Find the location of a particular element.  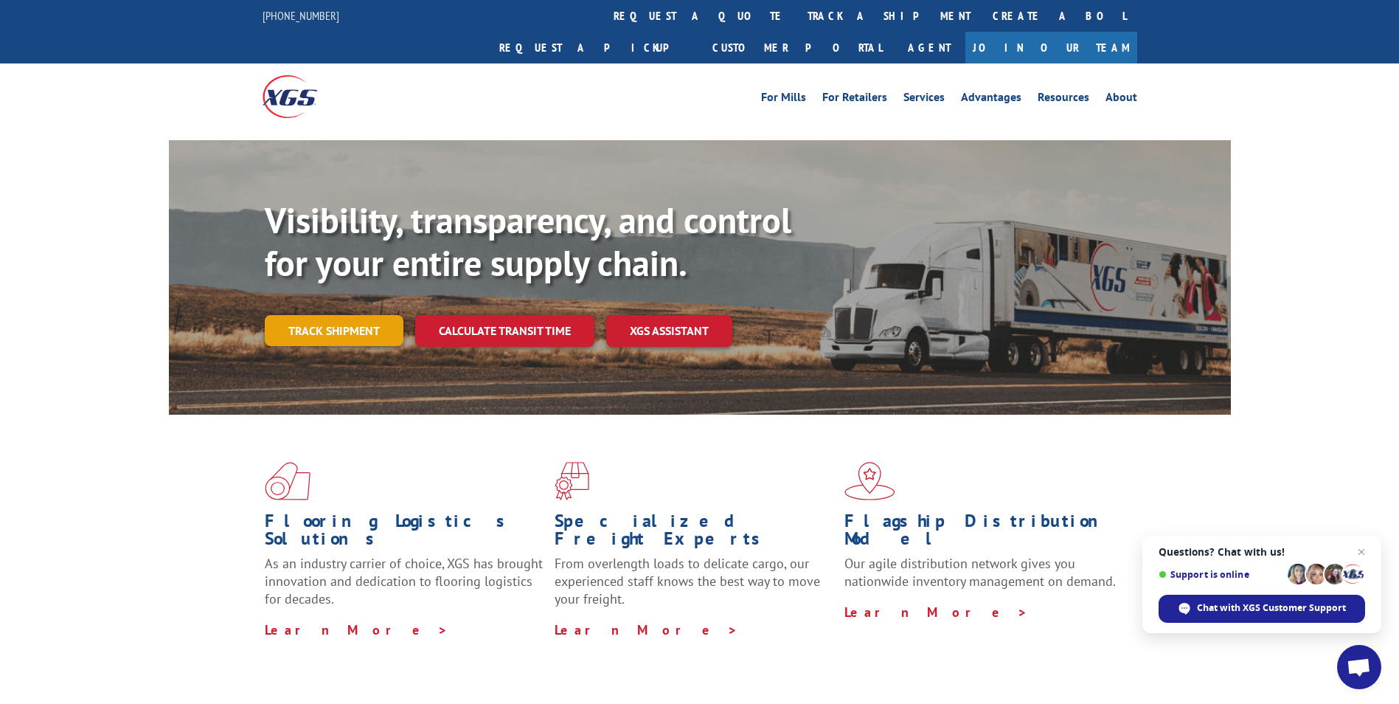

a: Advantages is located at coordinates (991, 100).